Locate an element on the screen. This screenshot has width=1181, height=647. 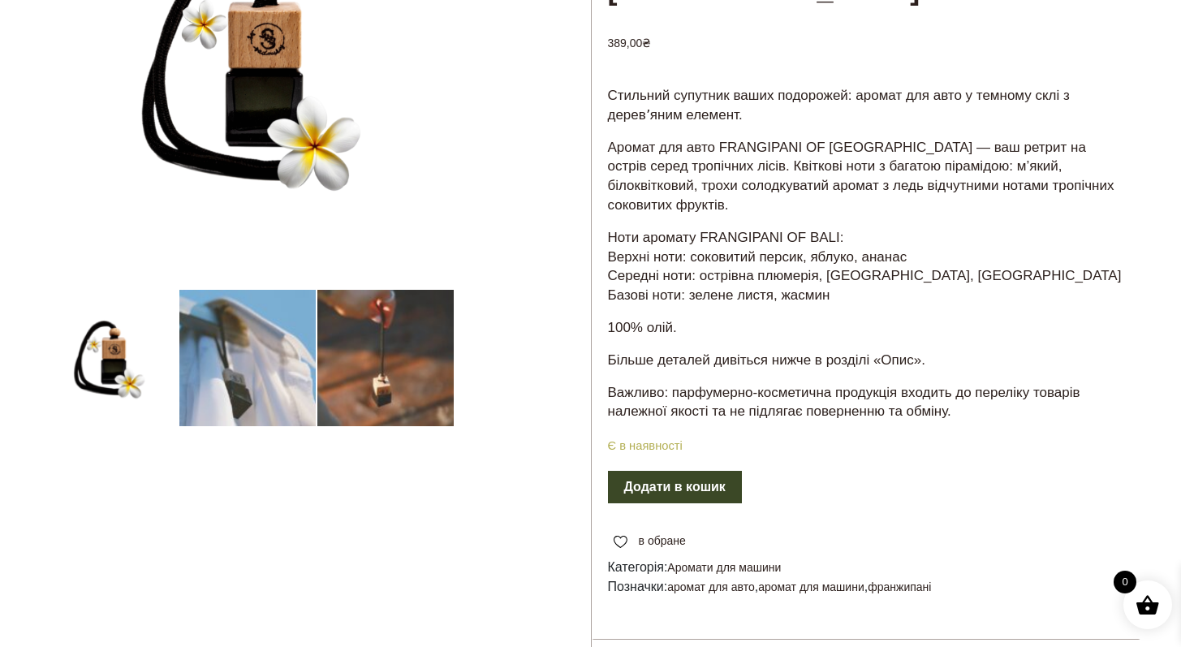
span: Позначки: , , is located at coordinates (866, 587).